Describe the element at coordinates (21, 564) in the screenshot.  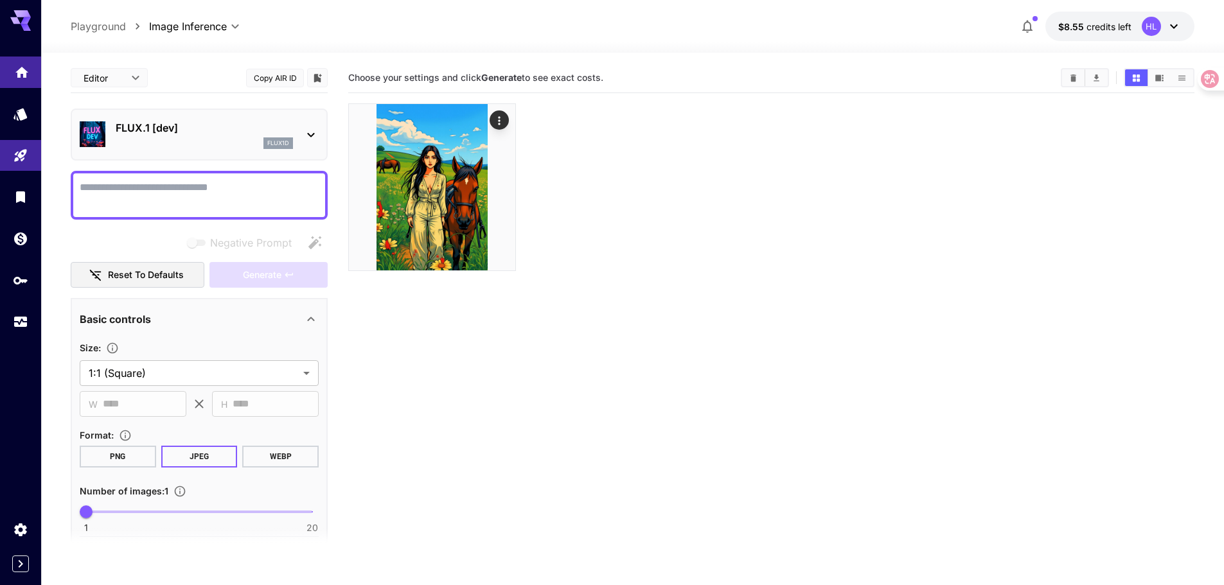
I see `button: Expand sidebar` at that location.